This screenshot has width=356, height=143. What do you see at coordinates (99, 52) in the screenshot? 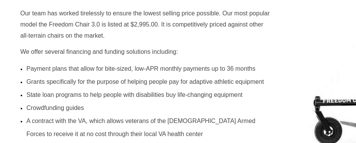
I see `span: We offer several financing and funding solutions including:` at bounding box center [99, 52].